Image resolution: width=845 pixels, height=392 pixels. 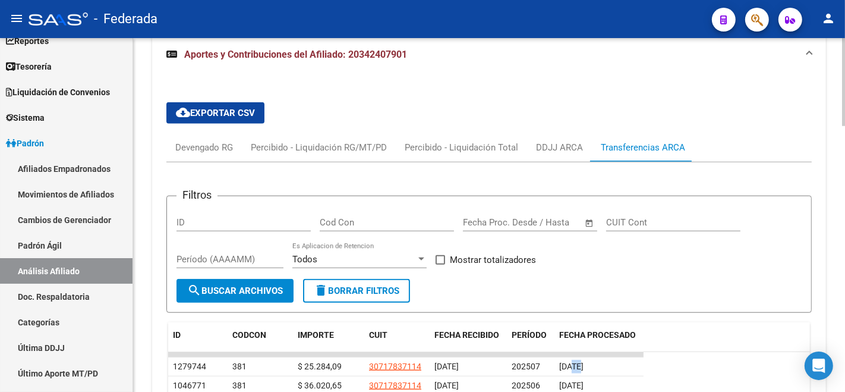 I want to click on span: Liquidación de Convenios, so click(x=58, y=92).